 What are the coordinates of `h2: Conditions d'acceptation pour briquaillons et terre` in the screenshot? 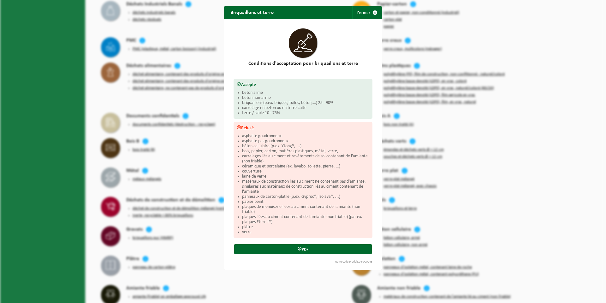 It's located at (303, 63).